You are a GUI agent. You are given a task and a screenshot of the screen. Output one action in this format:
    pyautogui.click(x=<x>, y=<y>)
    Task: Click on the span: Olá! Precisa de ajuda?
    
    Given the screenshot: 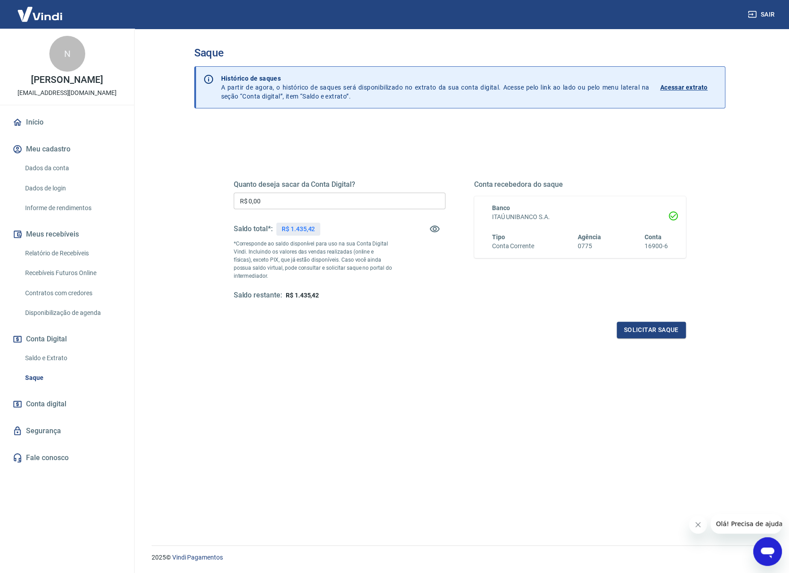 What is the action you would take?
    pyautogui.click(x=40, y=10)
    